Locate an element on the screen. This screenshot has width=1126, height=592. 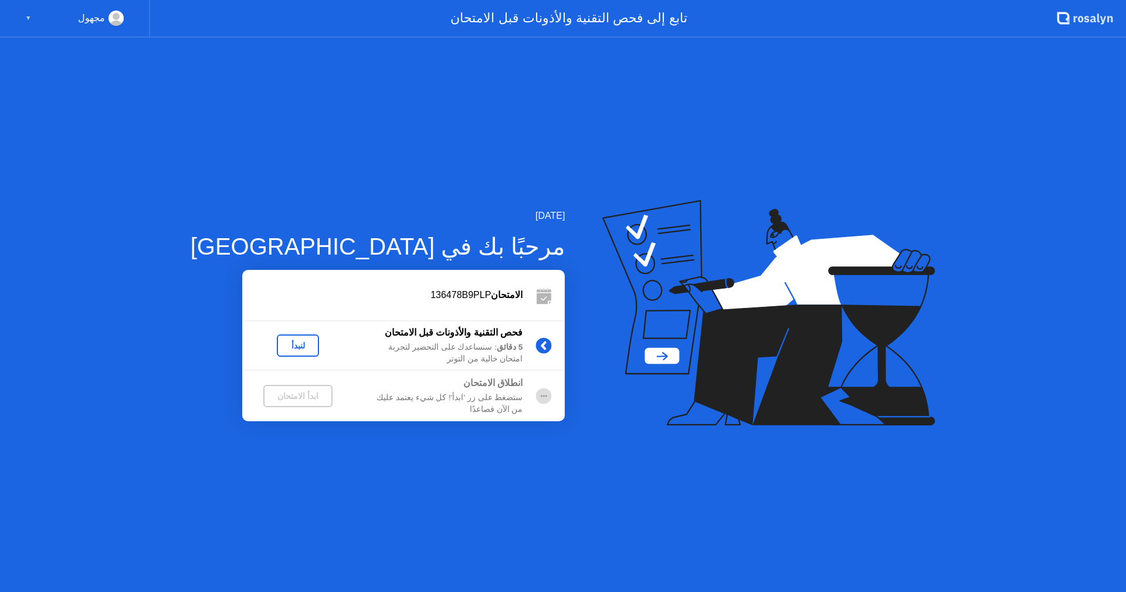
div: لنبدأ is located at coordinates (298, 346).